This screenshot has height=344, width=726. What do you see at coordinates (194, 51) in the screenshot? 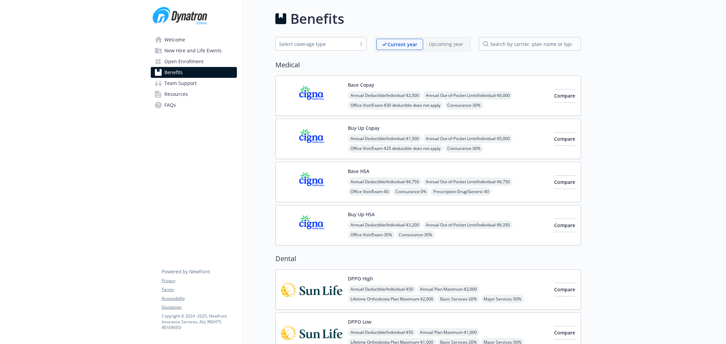
I see `a: New Hire and Life Events` at bounding box center [194, 51].